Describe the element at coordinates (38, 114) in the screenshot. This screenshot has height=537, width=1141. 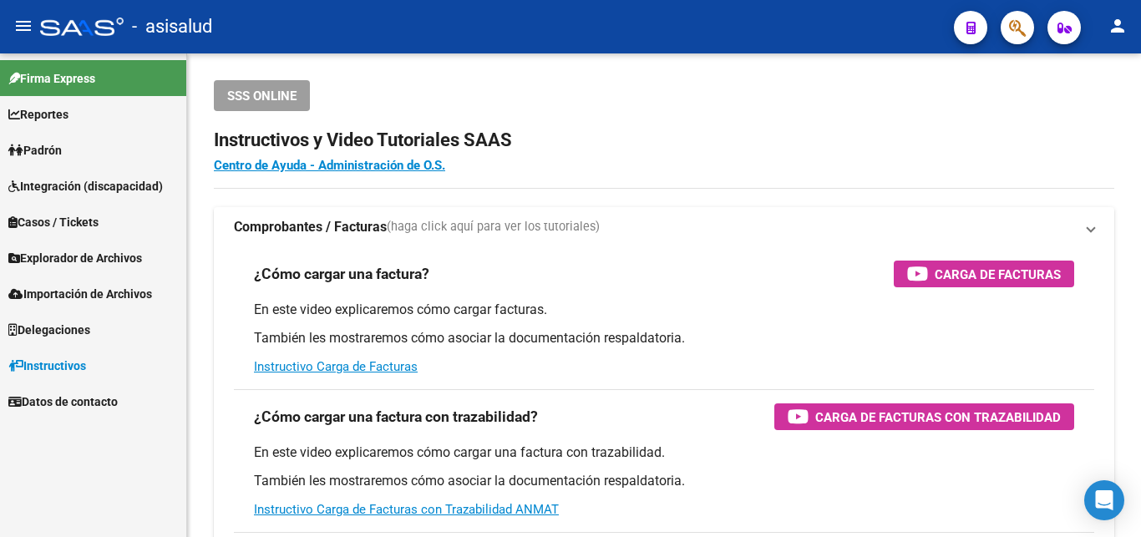
I see `span: Reportes` at that location.